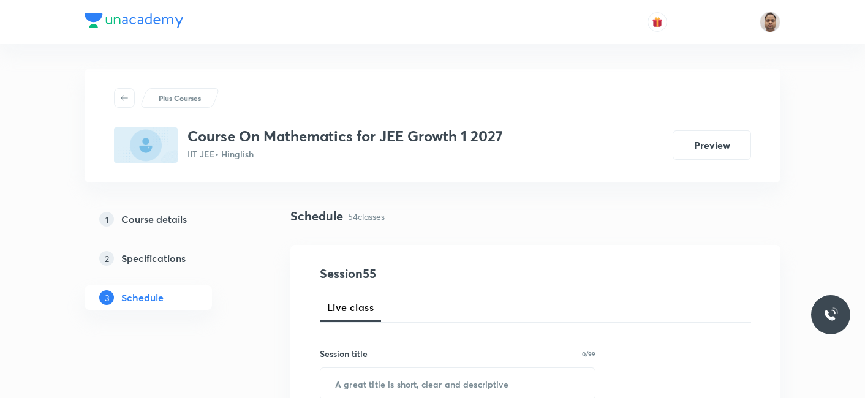 Image resolution: width=865 pixels, height=398 pixels. Describe the element at coordinates (107, 219) in the screenshot. I see `p: 1` at that location.